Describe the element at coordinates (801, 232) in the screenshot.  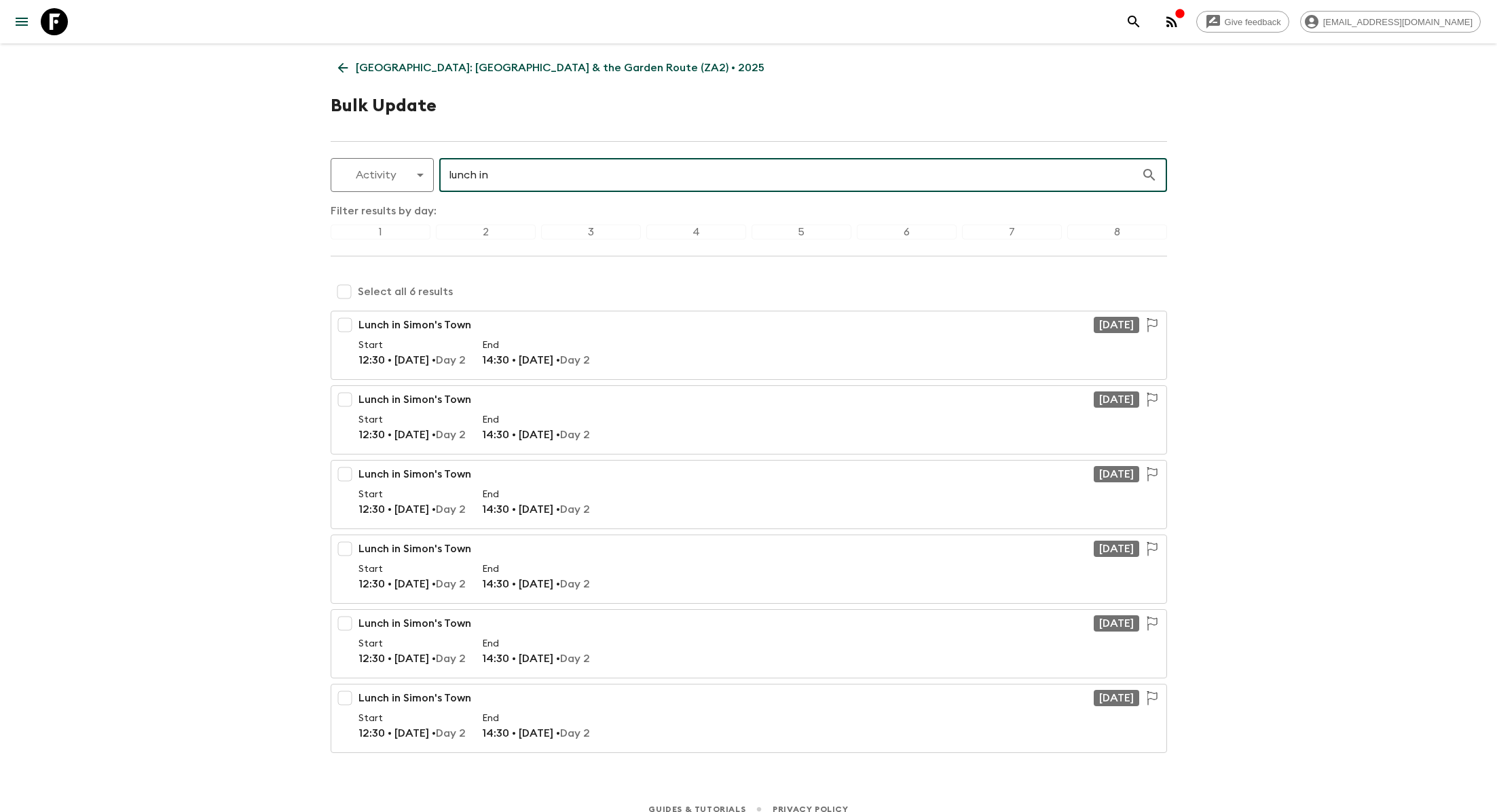
I see `div: 5` at that location.